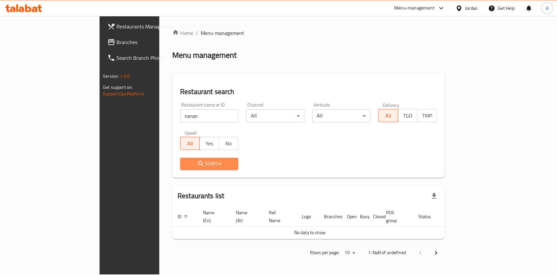 The height and width of the screenshot is (275, 557). Describe the element at coordinates (190, 132) in the screenshot. I see `label: Upsell` at that location.